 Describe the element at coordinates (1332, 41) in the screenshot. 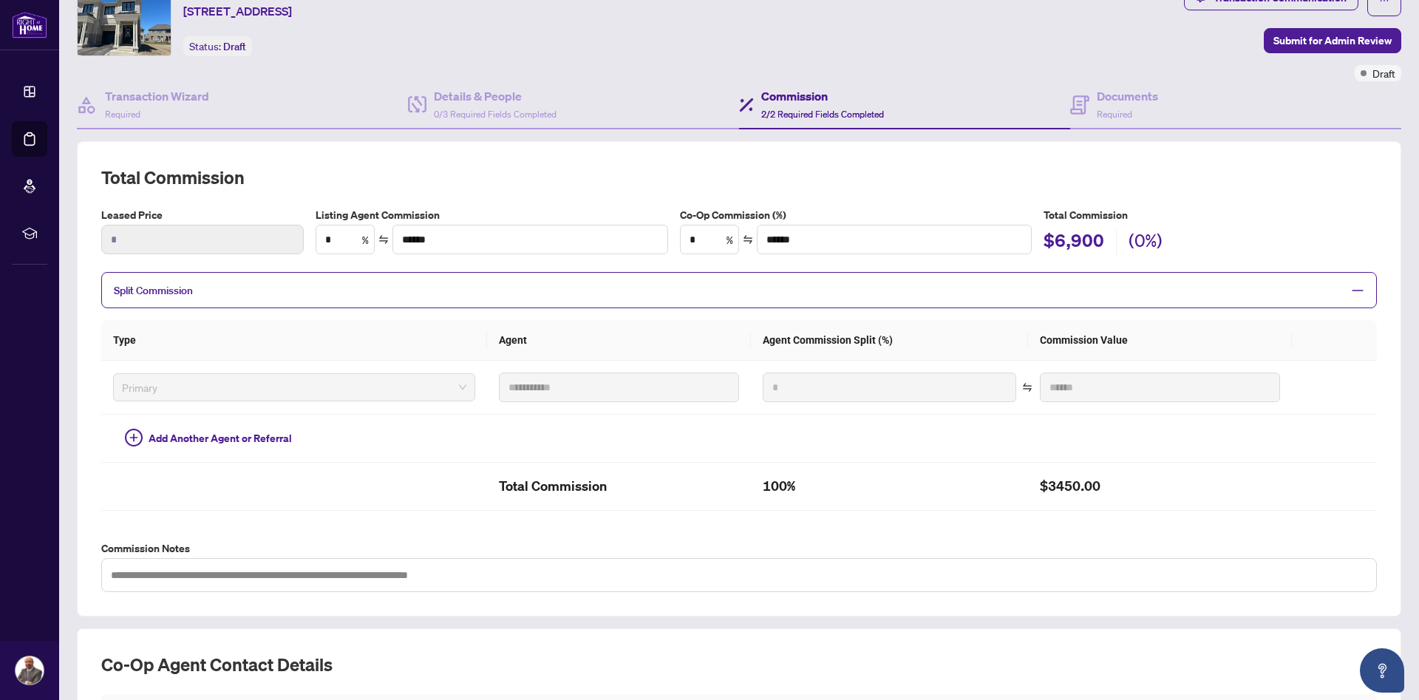

I see `button: Submit for Admin Review` at that location.